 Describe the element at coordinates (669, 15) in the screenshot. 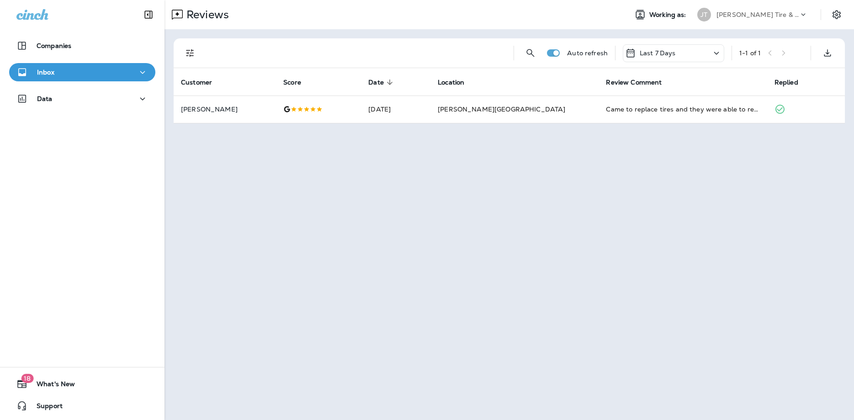

I see `span: Working as:` at that location.